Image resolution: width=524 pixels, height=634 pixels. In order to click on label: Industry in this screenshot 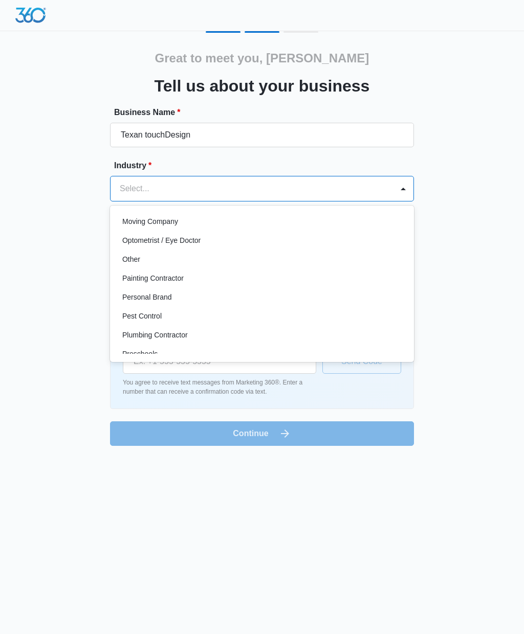, I will do `click(266, 166)`.